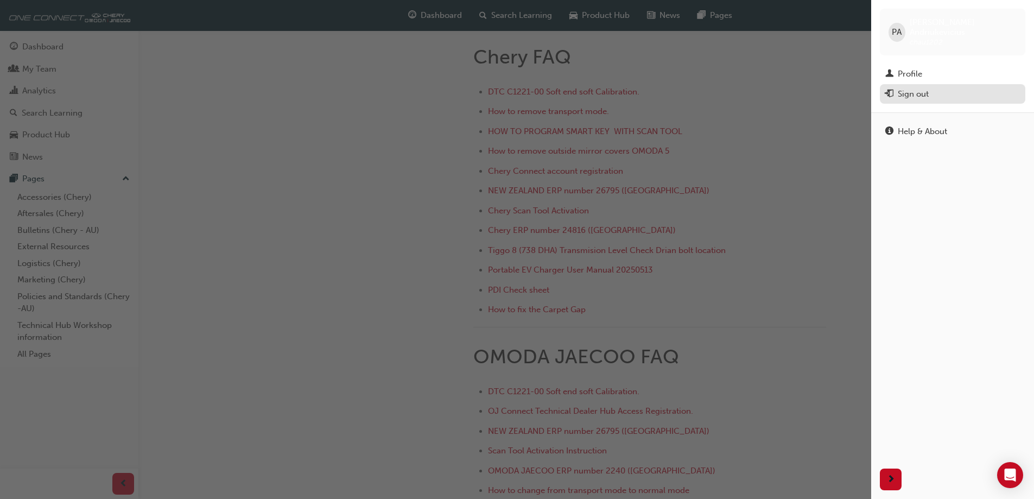 Image resolution: width=1034 pixels, height=499 pixels. What do you see at coordinates (953, 94) in the screenshot?
I see `button: Sign out` at bounding box center [953, 94].